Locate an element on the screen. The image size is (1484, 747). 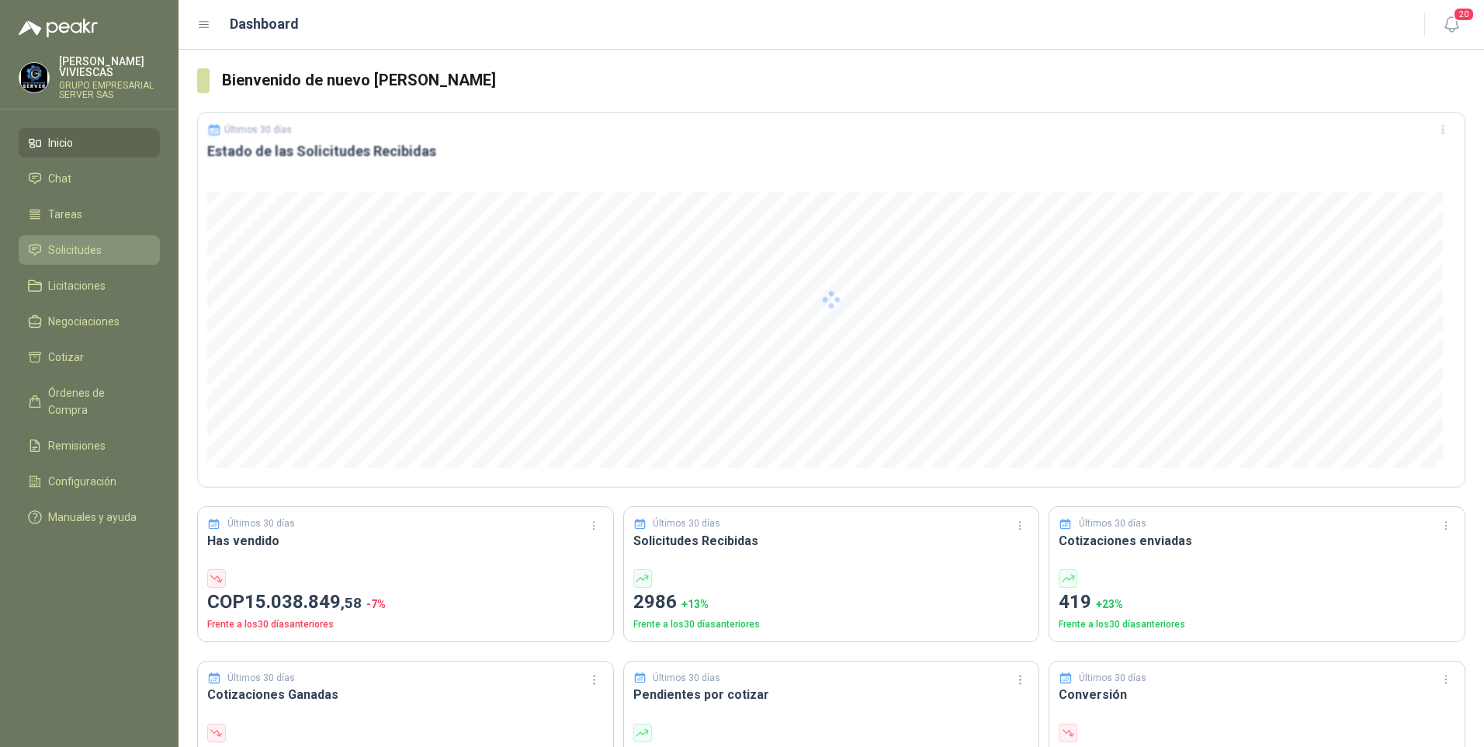
span: Tareas is located at coordinates (65, 214).